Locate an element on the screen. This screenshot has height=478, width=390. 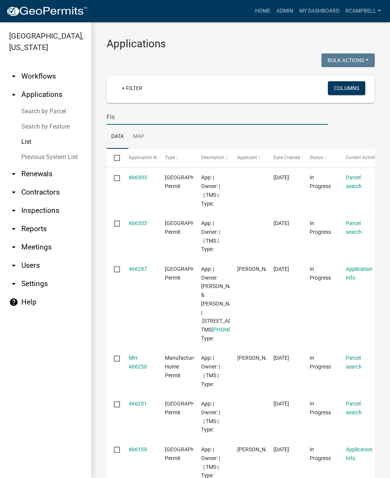
a: 466159 is located at coordinates (138, 449).